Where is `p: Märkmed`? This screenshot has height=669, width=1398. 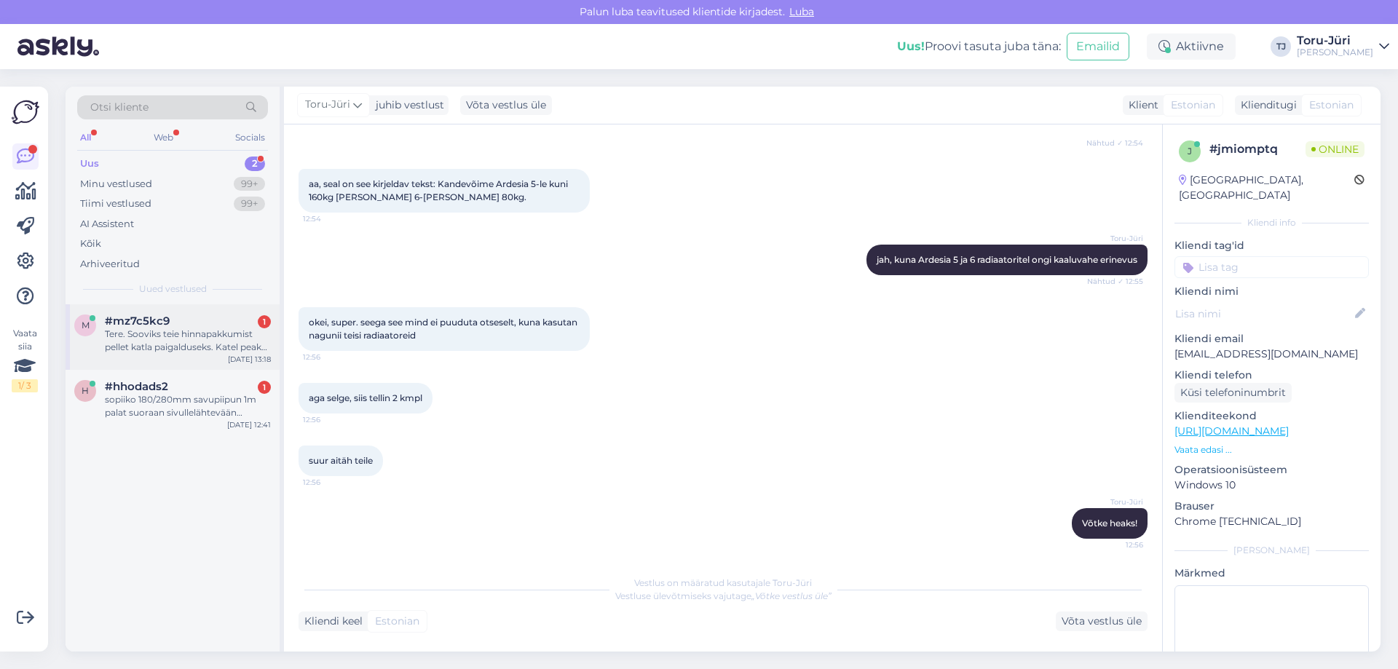
p: Märkmed is located at coordinates (1271, 573).